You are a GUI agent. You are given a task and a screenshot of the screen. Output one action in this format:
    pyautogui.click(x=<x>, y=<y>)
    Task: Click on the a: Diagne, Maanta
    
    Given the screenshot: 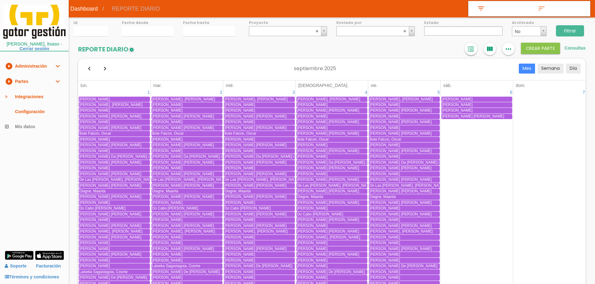 What is the action you would take?
    pyautogui.click(x=187, y=191)
    